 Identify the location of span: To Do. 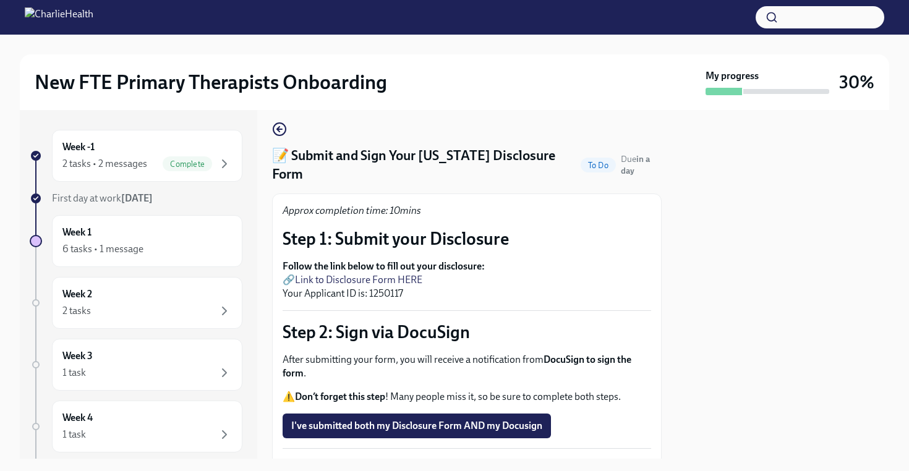
(598, 165).